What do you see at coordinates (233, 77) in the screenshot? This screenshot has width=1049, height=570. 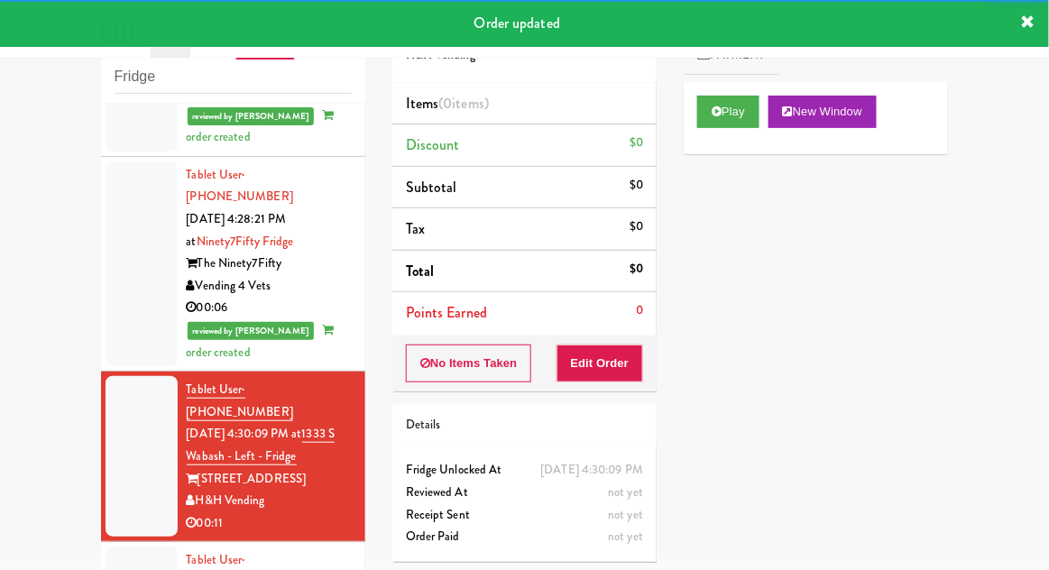 I see `input: Search vision orders` at bounding box center [233, 77].